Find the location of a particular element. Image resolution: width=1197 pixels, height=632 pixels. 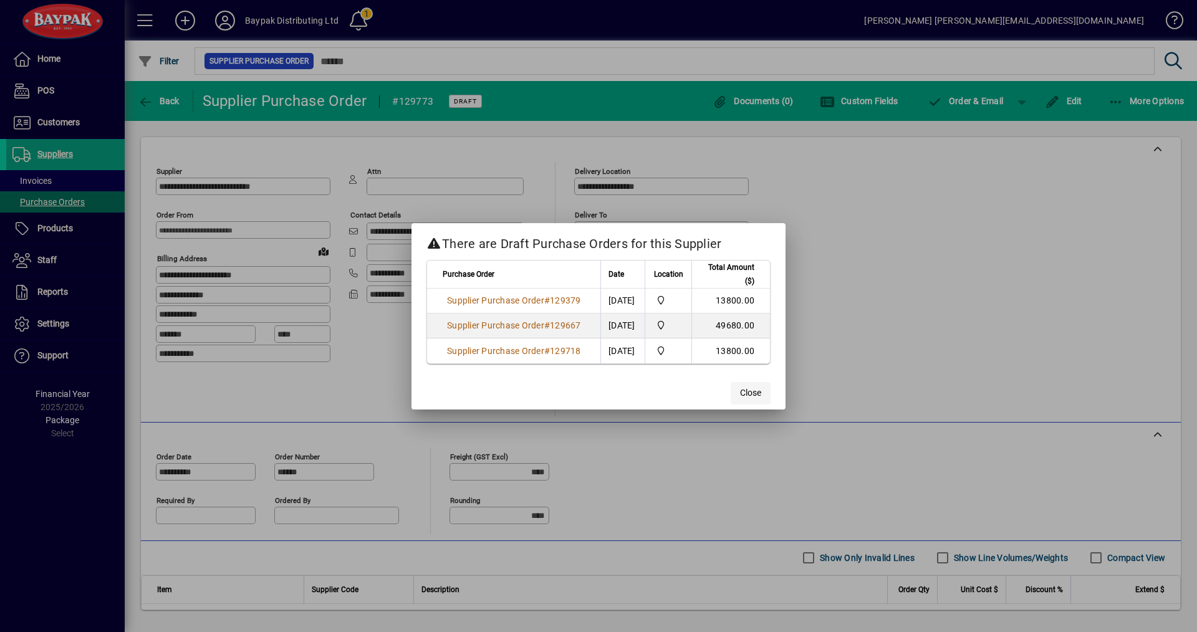

h2: There are Draft Purchase Orders for this Supplier is located at coordinates (599, 241).